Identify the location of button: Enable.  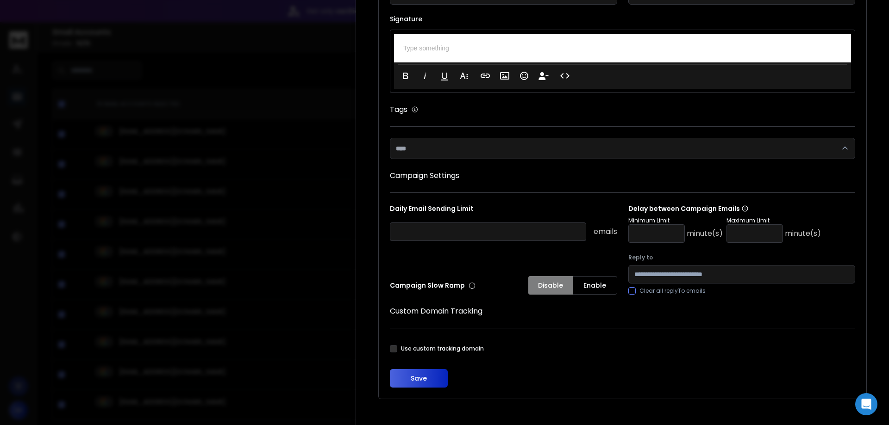
(595, 286).